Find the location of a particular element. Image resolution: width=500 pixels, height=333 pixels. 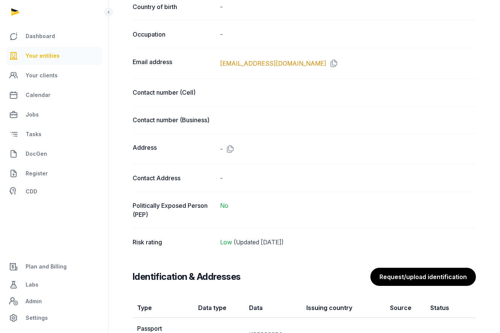

span: Passport is located at coordinates (150, 328).